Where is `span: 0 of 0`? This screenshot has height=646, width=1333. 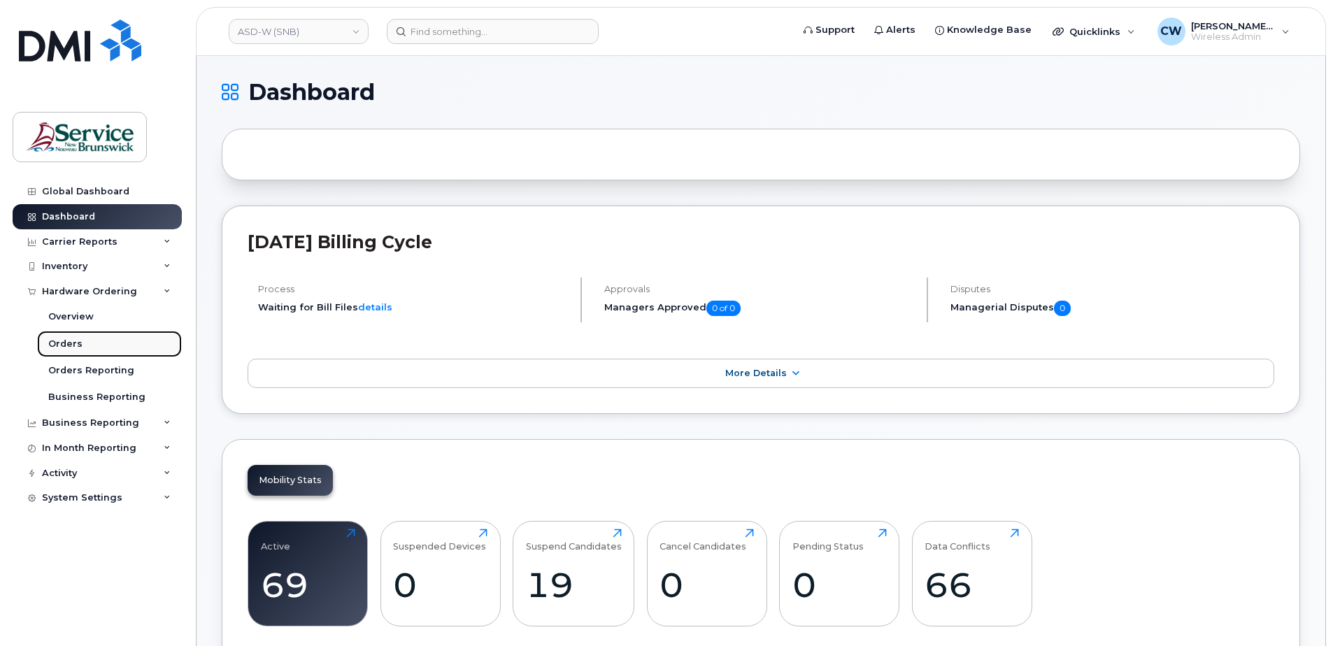 span: 0 of 0 is located at coordinates (723, 308).